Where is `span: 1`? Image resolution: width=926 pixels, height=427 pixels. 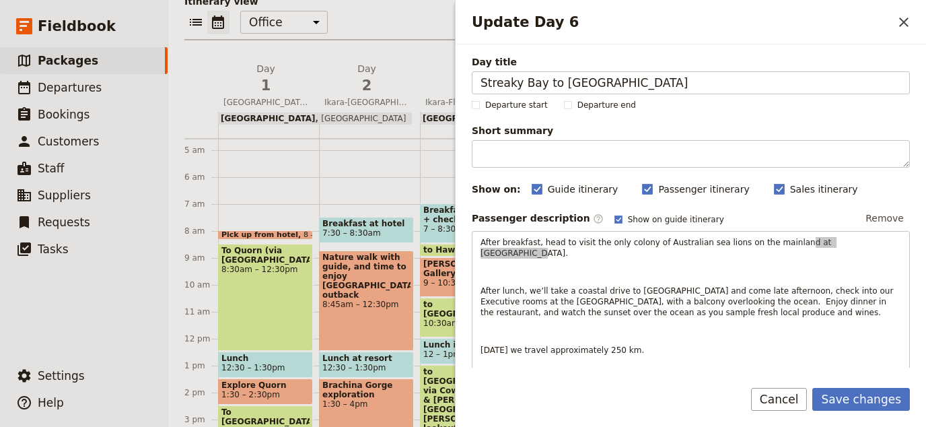
span: 1 is located at coordinates (266, 85).